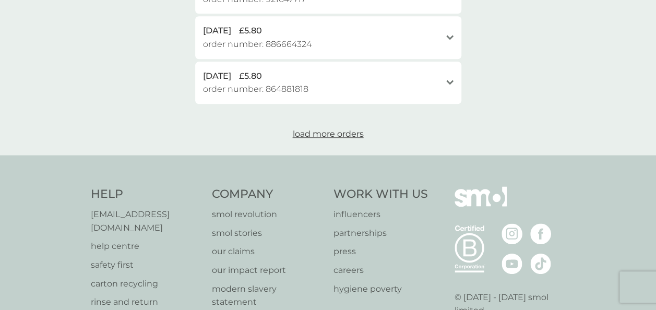 This screenshot has width=656, height=310. I want to click on h4: Work With Us, so click(380, 194).